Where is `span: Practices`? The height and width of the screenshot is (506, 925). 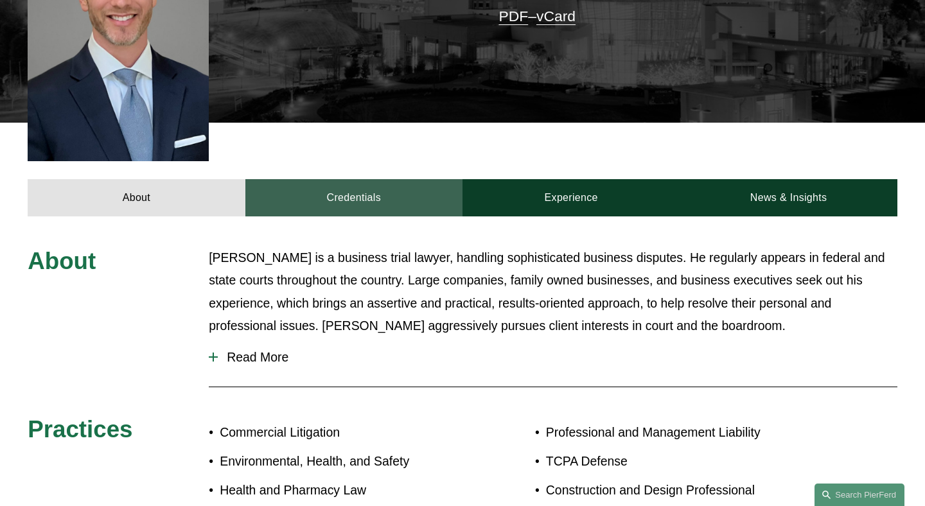 span: Practices is located at coordinates (80, 429).